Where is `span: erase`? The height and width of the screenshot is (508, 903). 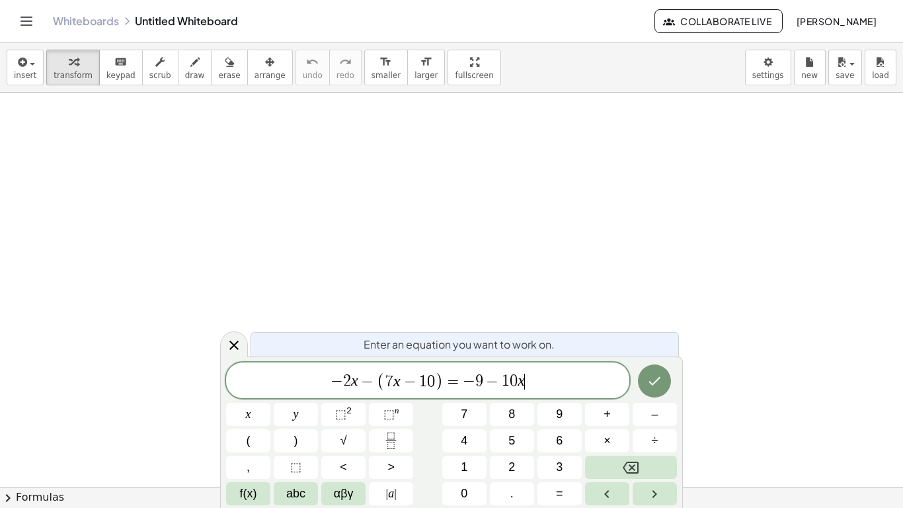
span: erase is located at coordinates (229, 75).